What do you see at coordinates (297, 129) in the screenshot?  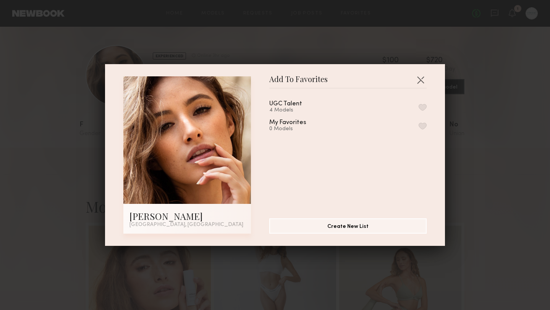 I see `div: 0 Models` at bounding box center [297, 129].